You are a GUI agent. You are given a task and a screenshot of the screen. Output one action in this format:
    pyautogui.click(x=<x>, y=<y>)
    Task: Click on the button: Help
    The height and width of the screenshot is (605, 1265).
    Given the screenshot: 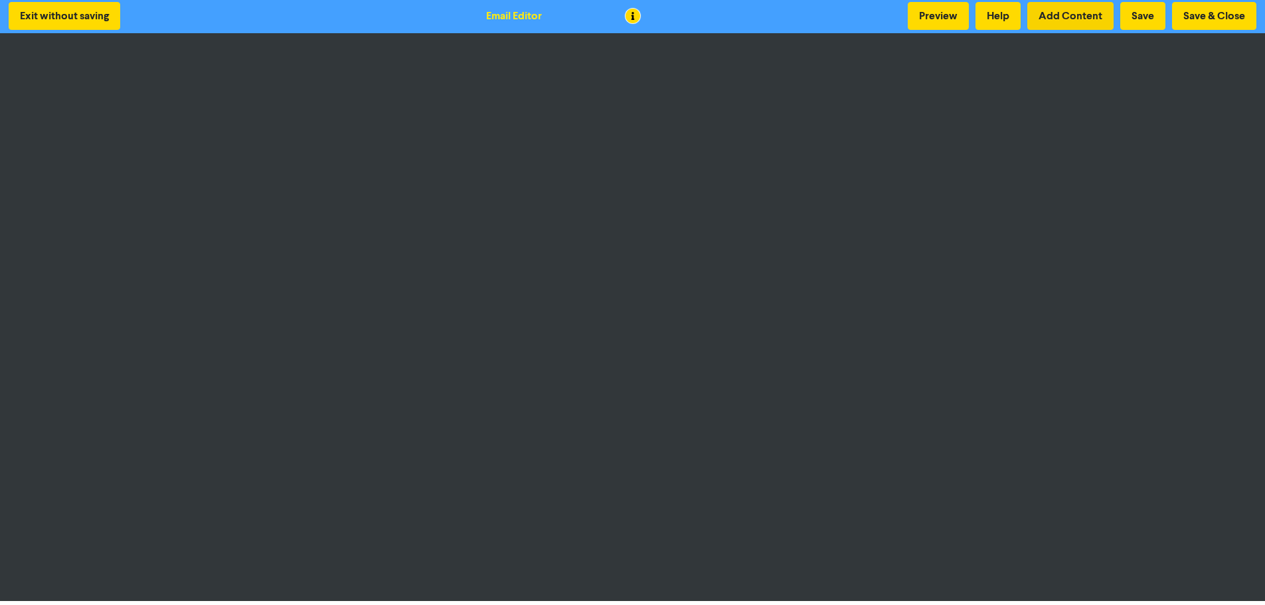 What is the action you would take?
    pyautogui.click(x=998, y=16)
    